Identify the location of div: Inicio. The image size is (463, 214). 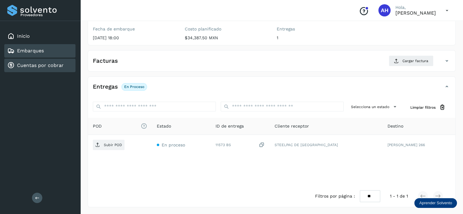
(40, 36).